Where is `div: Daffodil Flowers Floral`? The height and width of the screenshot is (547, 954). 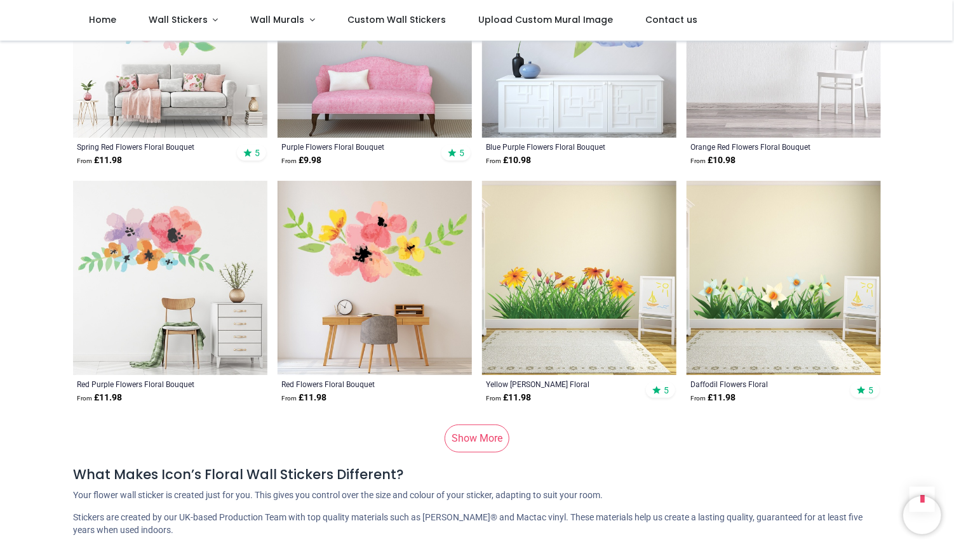 div: Daffodil Flowers Floral is located at coordinates (764, 384).